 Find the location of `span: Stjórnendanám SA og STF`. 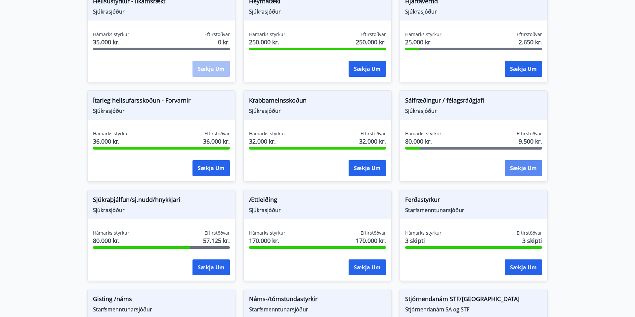

span: Stjórnendanám SA og STF is located at coordinates (474, 309).